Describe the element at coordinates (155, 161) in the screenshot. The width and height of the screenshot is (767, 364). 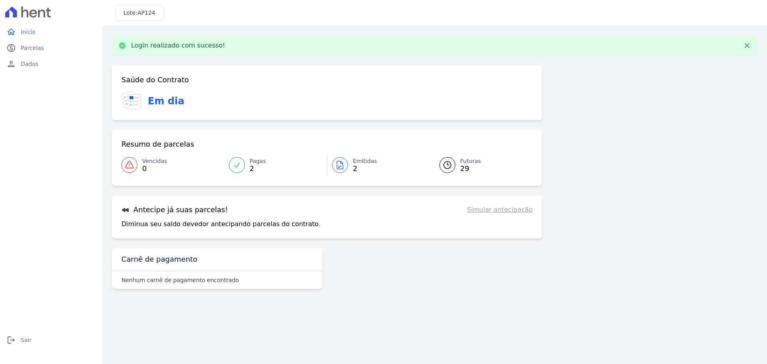
I see `span: Vencidas` at that location.